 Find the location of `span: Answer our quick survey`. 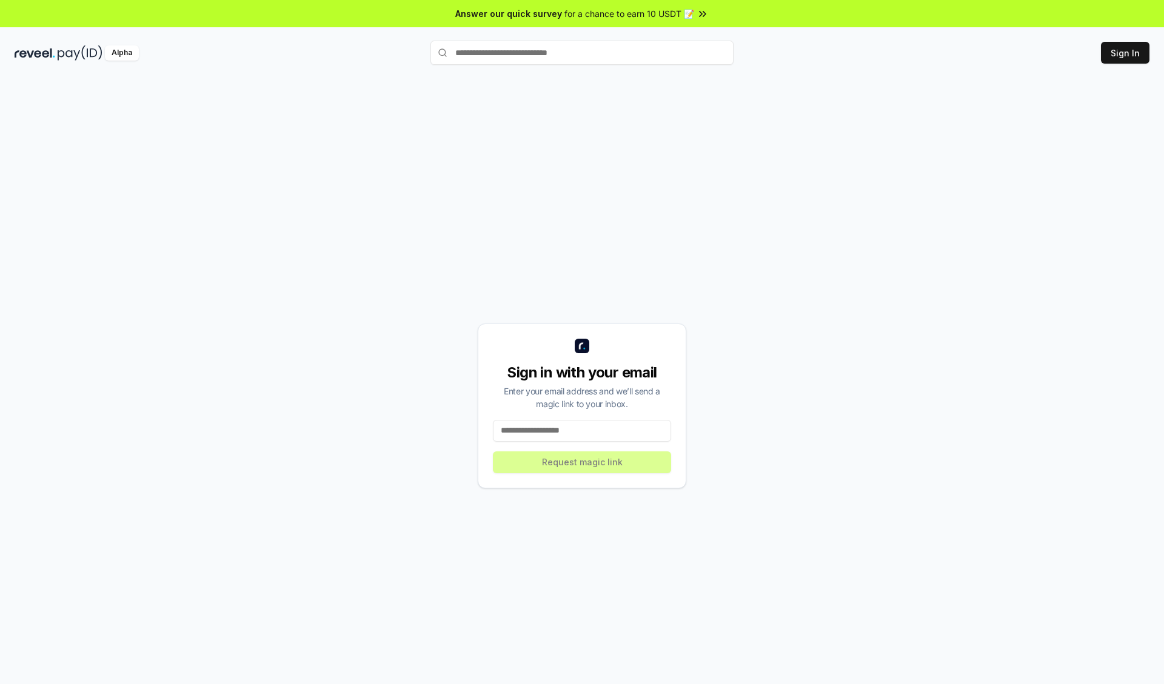

span: Answer our quick survey is located at coordinates (509, 13).